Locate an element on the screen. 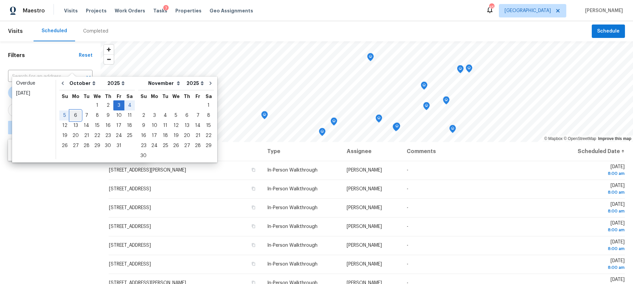 The image size is (633, 284). div: Sun Nov 02 2025 is located at coordinates (144, 115).